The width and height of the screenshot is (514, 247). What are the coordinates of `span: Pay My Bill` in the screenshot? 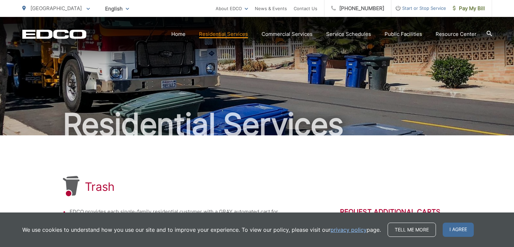 It's located at (469, 8).